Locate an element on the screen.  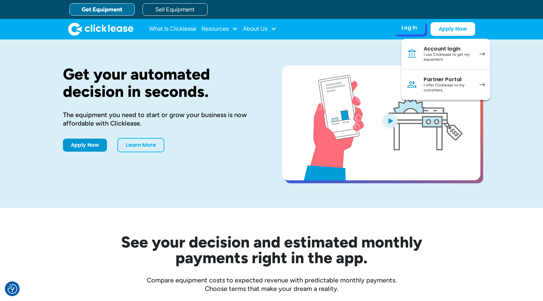
img: Person icon is located at coordinates (412, 84).